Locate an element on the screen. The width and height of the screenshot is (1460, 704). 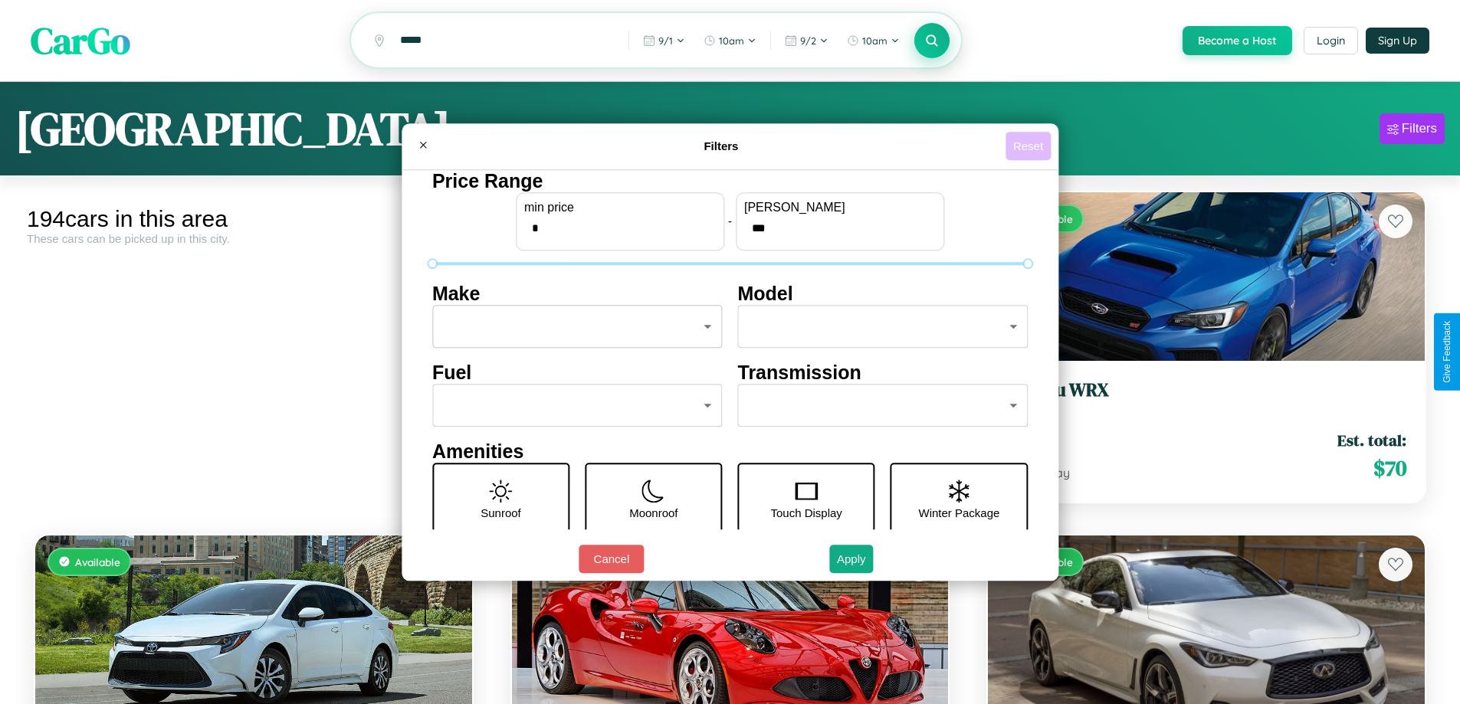
div: These cars can be picked up in this city. is located at coordinates (254, 238).